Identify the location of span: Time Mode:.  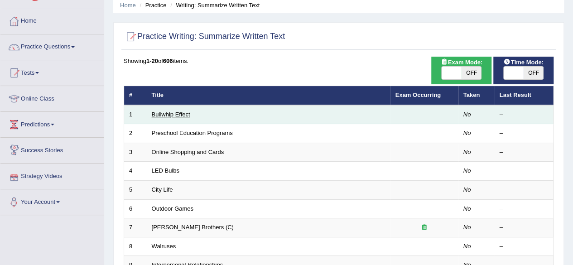
(524, 62).